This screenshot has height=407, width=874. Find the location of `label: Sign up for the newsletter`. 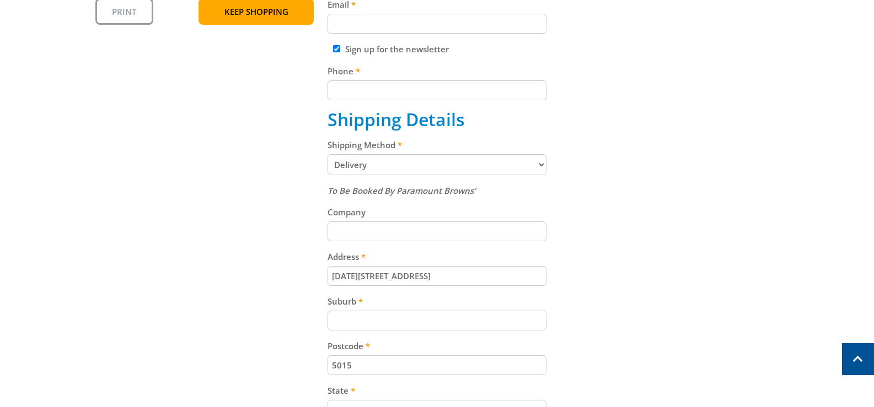

label: Sign up for the newsletter is located at coordinates (397, 49).